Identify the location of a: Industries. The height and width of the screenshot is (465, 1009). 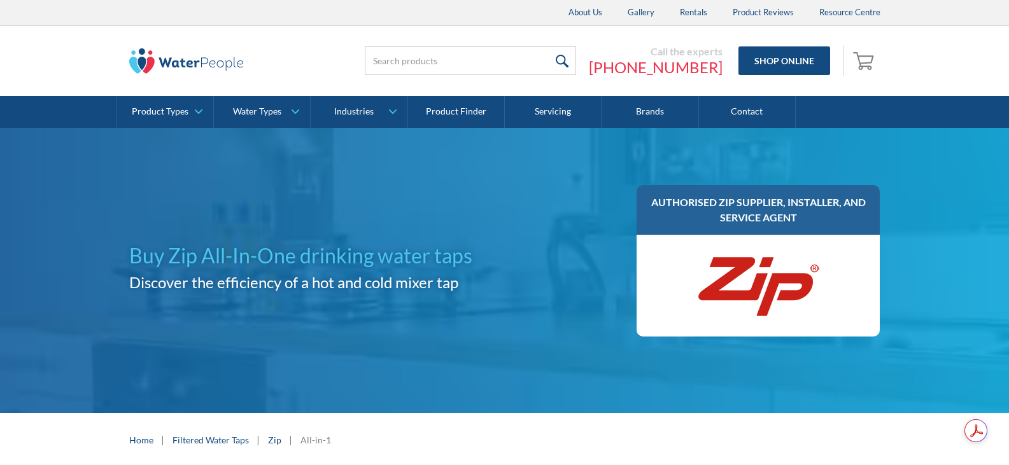
(358, 112).